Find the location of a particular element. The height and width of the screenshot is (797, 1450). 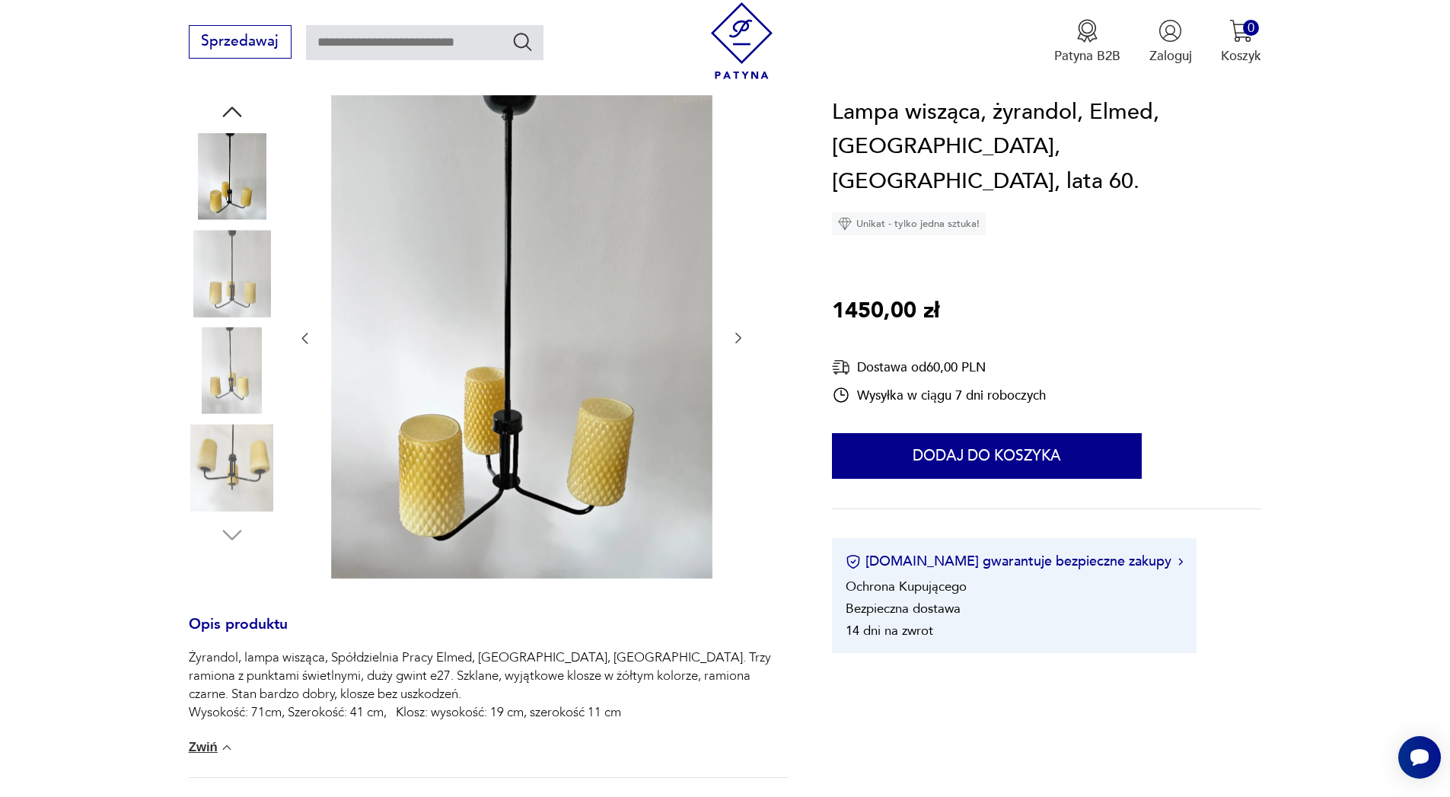

img: Ikona koszyka is located at coordinates (1241, 30).